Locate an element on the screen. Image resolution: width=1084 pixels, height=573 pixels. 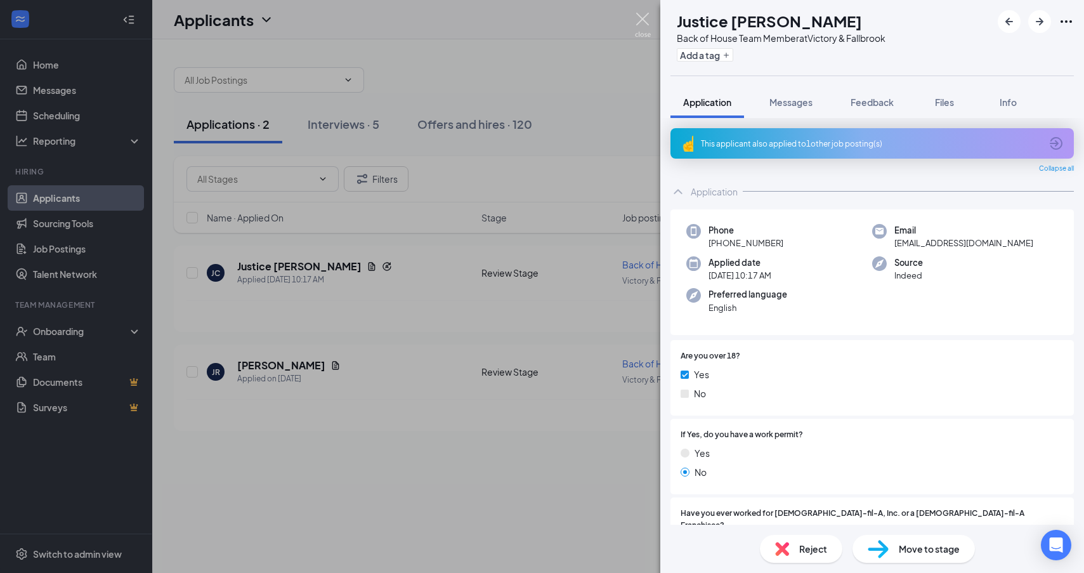
div: This applicant also applied to 1 other job posting(s) is located at coordinates (871, 143).